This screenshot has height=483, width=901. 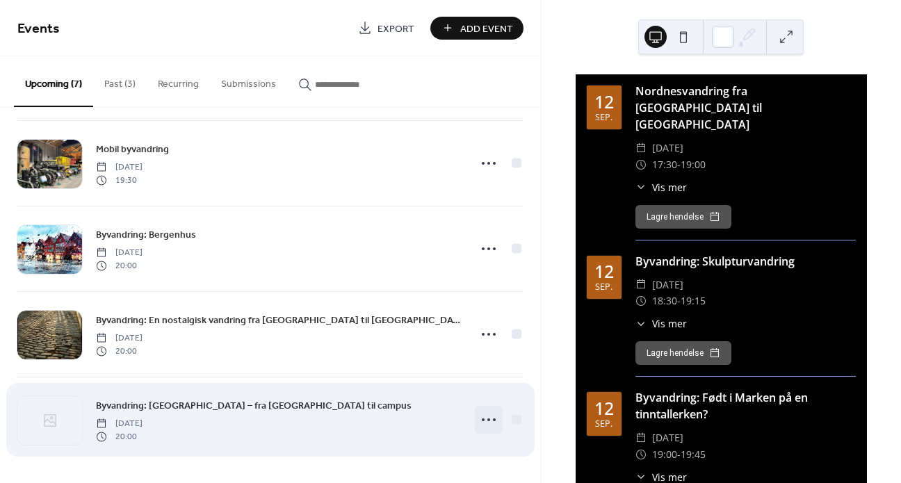 What do you see at coordinates (38, 29) in the screenshot?
I see `span: Events` at bounding box center [38, 29].